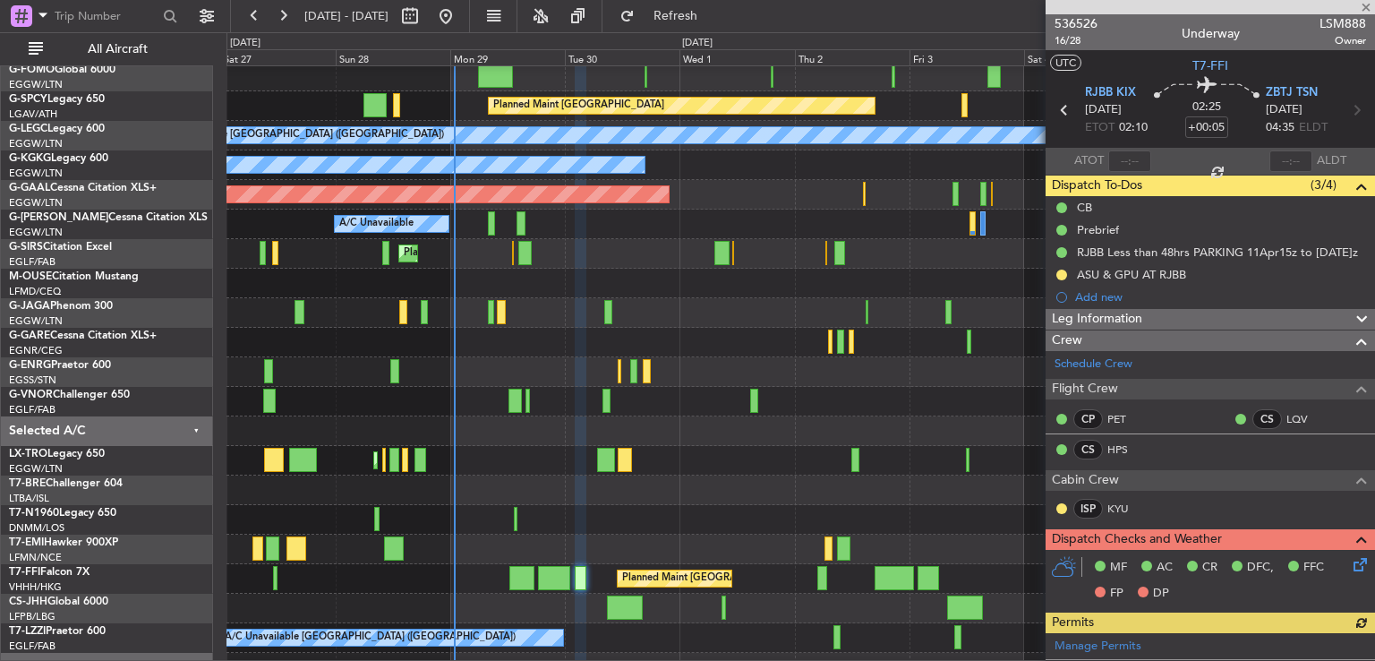  I want to click on a: LTBA/ISL, so click(29, 498).